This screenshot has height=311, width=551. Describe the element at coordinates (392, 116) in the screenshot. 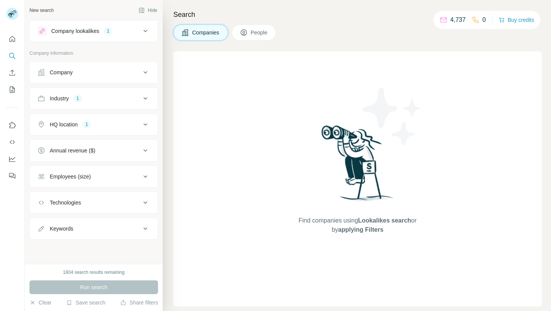

I see `img: Surfe Illustration - Stars` at that location.